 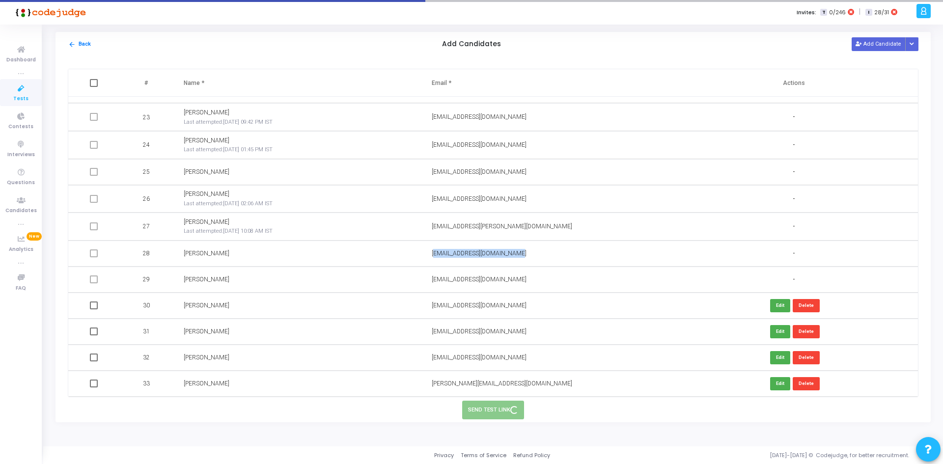 I want to click on button: Send Test Link, so click(x=493, y=410).